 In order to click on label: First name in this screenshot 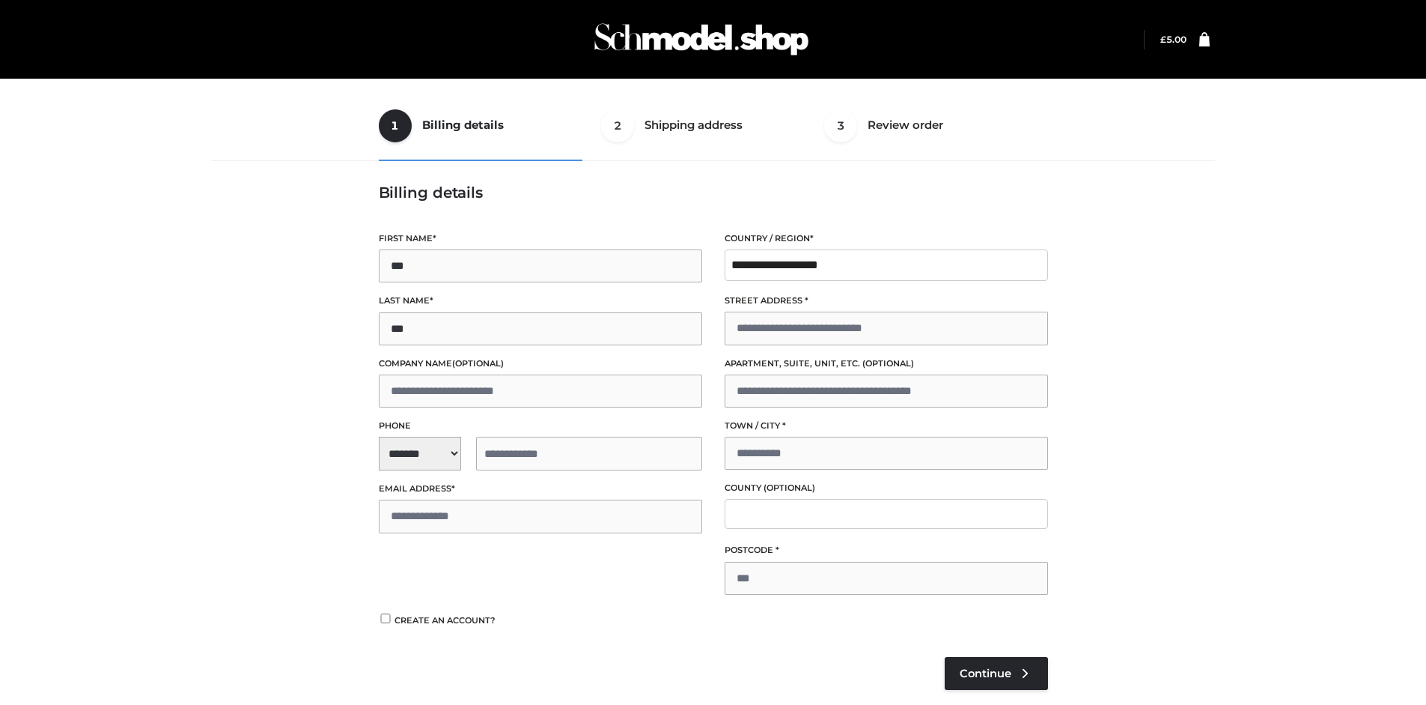, I will do `click(541, 238)`.